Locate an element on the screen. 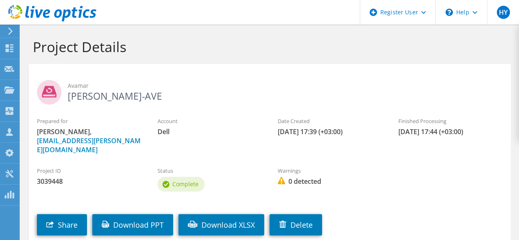  span: Complete is located at coordinates (185, 184).